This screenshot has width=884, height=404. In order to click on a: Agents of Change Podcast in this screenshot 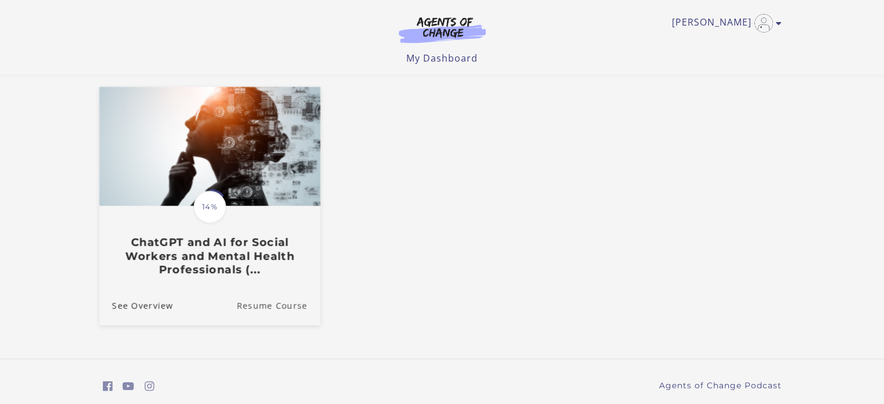, I will do `click(720, 385)`.